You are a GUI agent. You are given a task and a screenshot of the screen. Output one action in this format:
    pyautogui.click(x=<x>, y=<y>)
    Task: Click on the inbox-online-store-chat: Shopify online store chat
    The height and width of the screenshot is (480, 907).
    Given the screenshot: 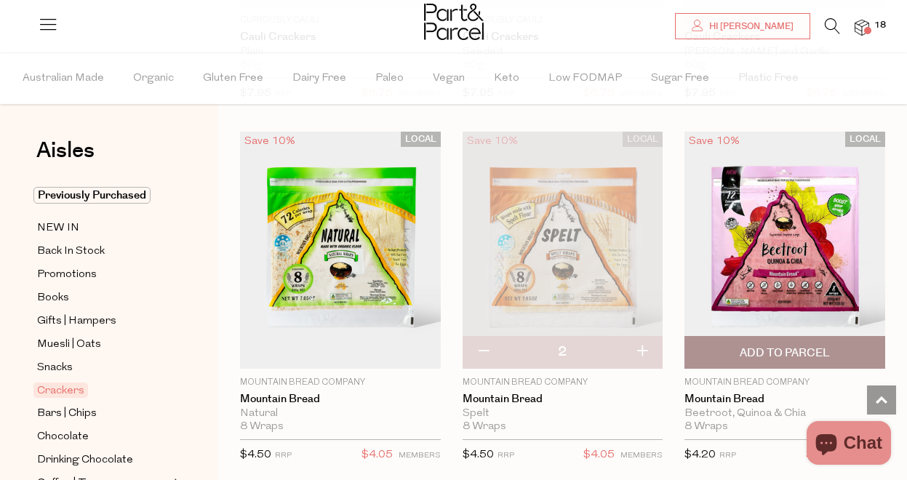 What is the action you would take?
    pyautogui.click(x=848, y=444)
    